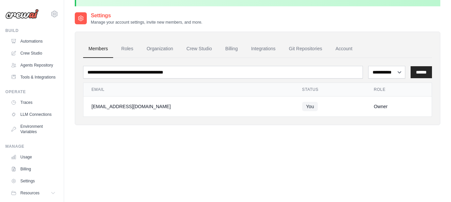 The height and width of the screenshot is (202, 451). Describe the element at coordinates (330, 90) in the screenshot. I see `th: Status` at that location.